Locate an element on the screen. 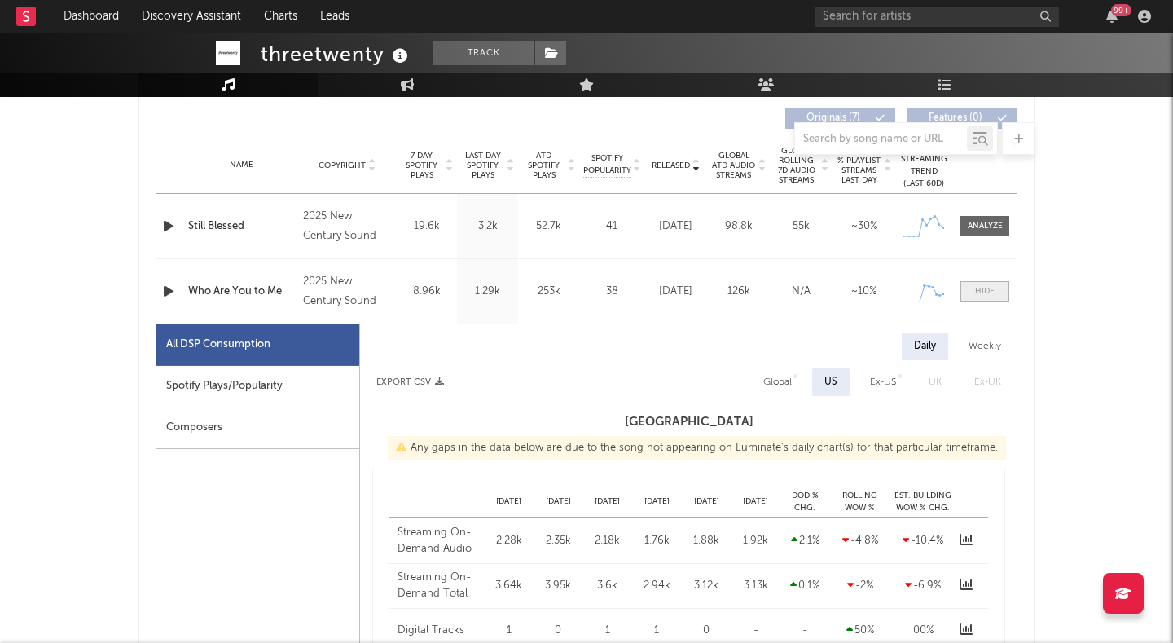  div: -2 % is located at coordinates (859, 586).